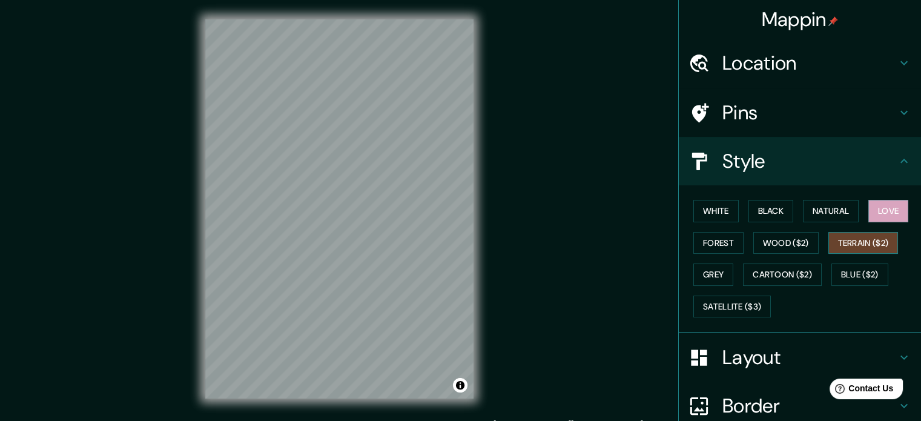  Describe the element at coordinates (715, 211) in the screenshot. I see `button: White` at that location.